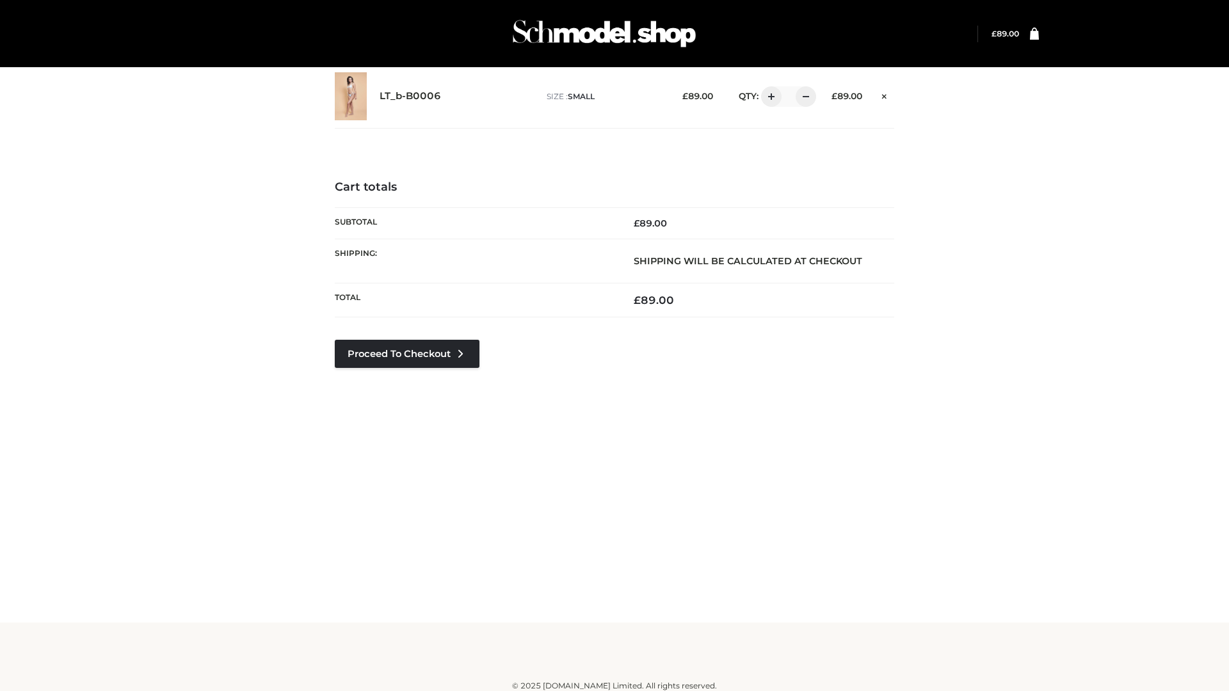  What do you see at coordinates (604, 33) in the screenshot?
I see `a: Schmodel Admin 964` at bounding box center [604, 33].